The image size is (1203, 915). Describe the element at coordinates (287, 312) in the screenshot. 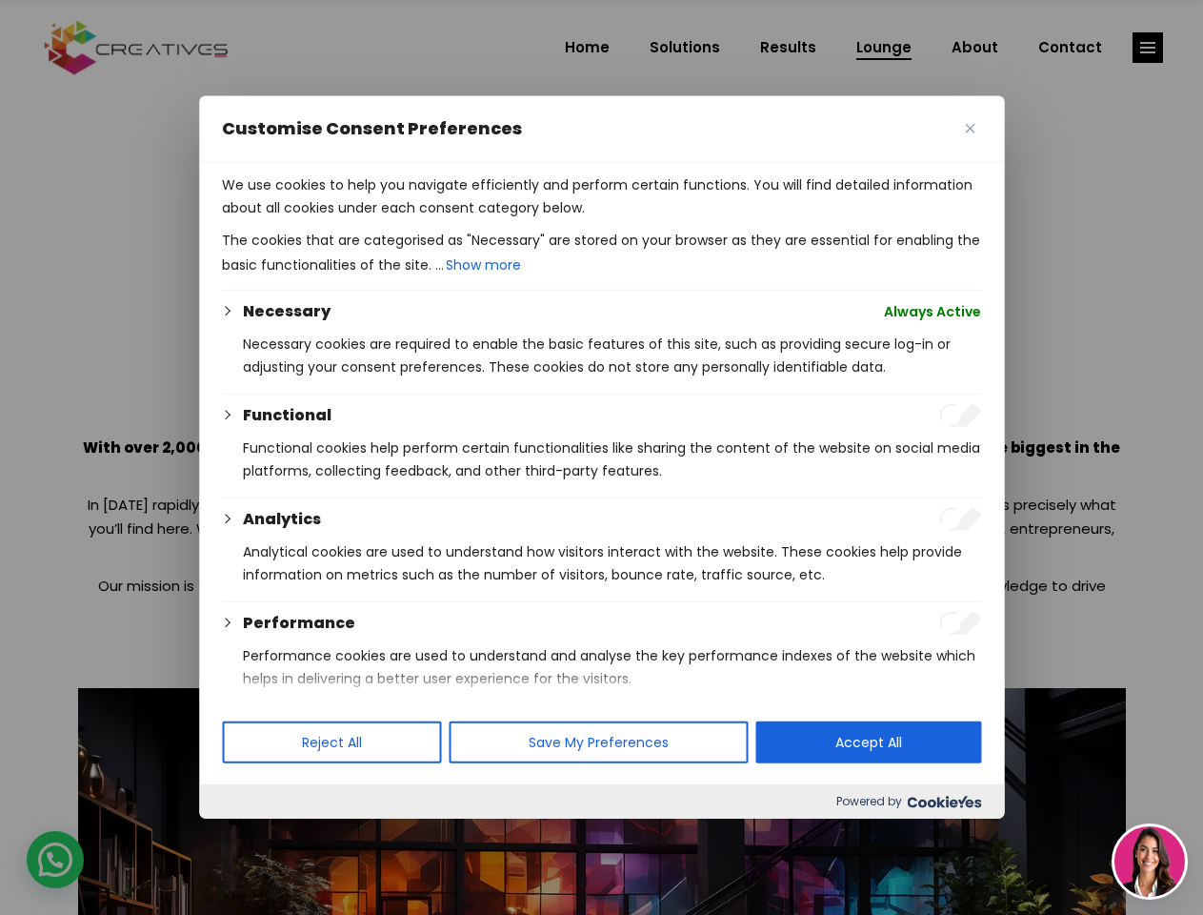

I see `button: Necessary` at that location.